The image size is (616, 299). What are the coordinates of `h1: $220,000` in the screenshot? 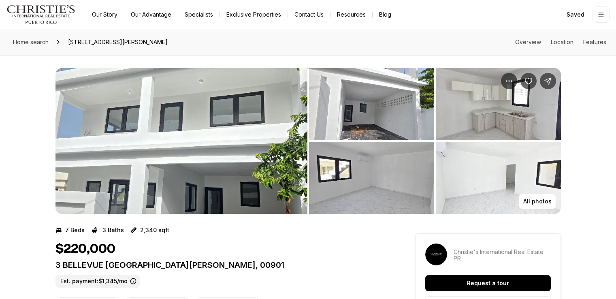 It's located at (85, 249).